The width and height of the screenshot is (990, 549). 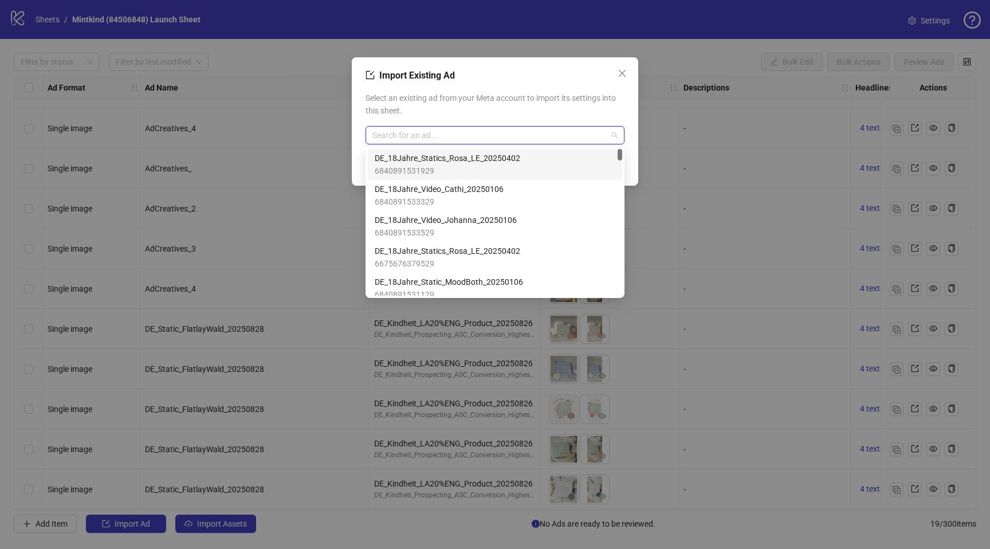 I want to click on button: Close, so click(x=622, y=73).